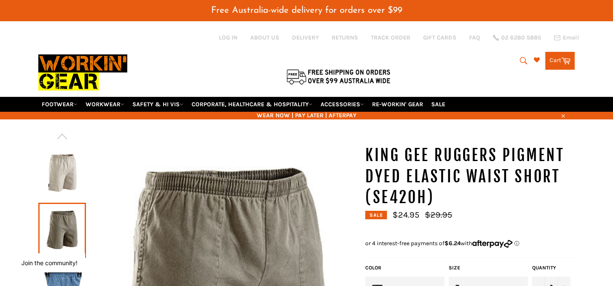  Describe the element at coordinates (551, 268) in the screenshot. I see `label: Quantity` at that location.